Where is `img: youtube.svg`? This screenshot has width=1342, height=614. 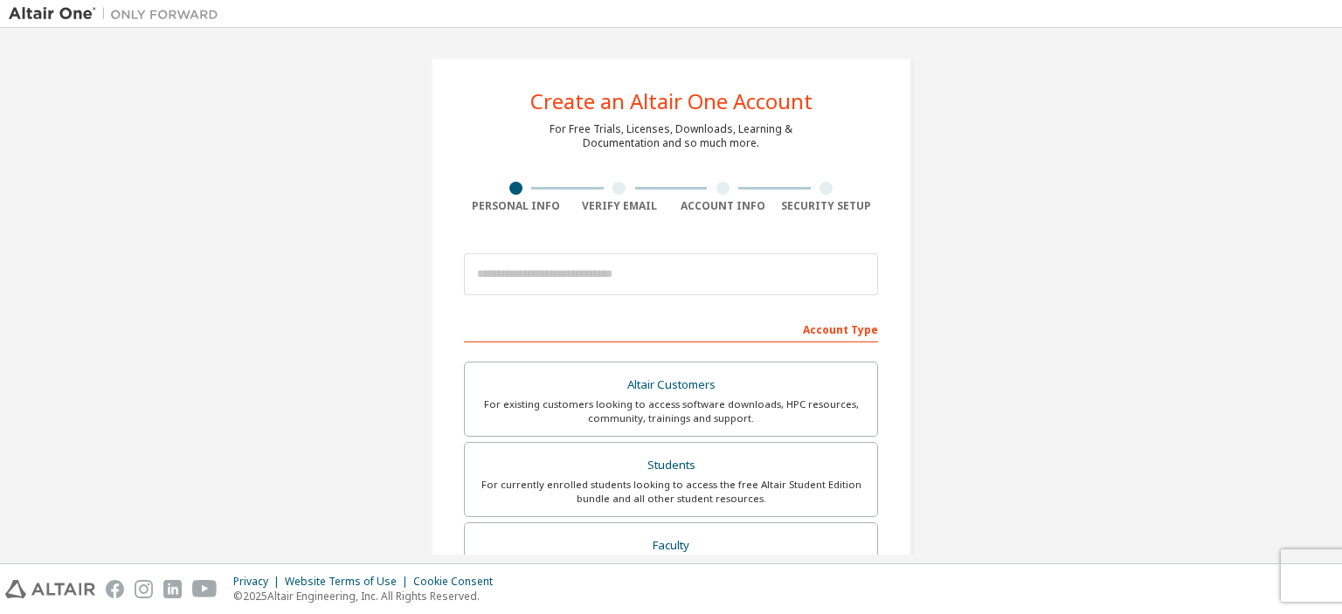 img: youtube.svg is located at coordinates (204, 589).